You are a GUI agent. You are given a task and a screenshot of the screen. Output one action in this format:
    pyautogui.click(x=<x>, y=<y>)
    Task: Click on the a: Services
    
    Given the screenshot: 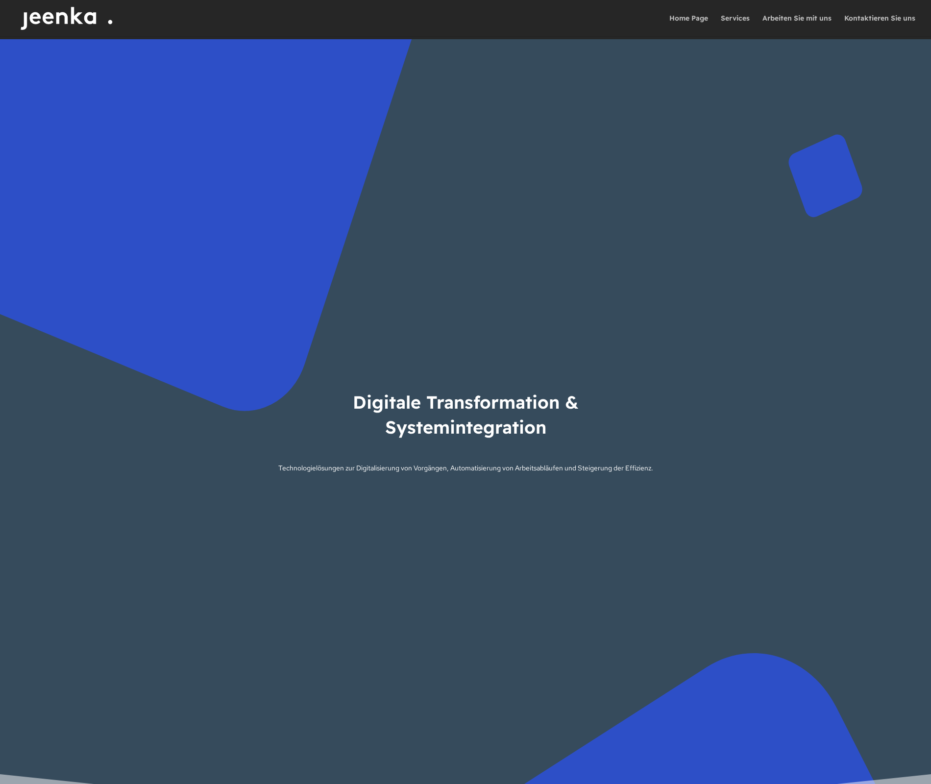 What is the action you would take?
    pyautogui.click(x=735, y=25)
    